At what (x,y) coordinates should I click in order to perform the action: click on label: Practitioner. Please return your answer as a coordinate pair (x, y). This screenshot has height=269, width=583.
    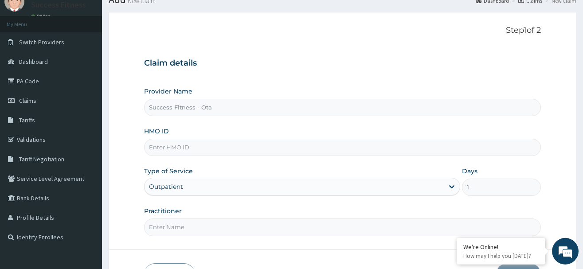
    Looking at the image, I should click on (163, 211).